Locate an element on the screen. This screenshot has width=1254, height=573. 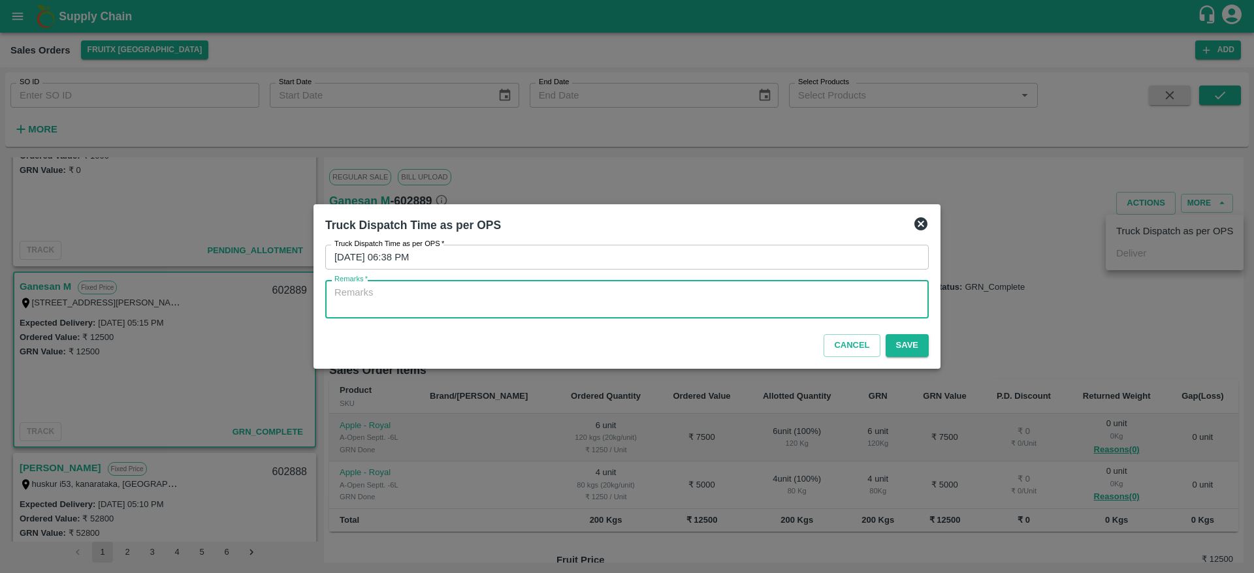
button: Save is located at coordinates (907, 345).